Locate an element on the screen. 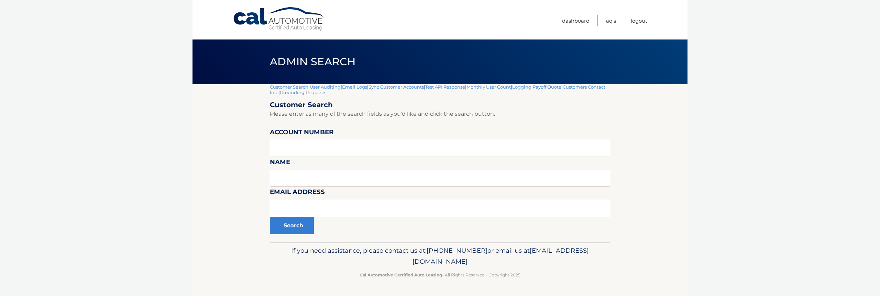 This screenshot has height=296, width=880. p: Please enter as many of the search fields as you'd like and click the search button. is located at coordinates (440, 114).